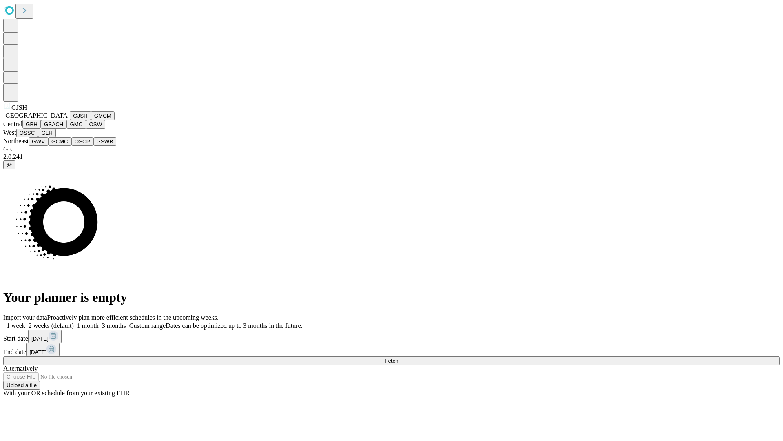  I want to click on button: Upload a file, so click(22, 385).